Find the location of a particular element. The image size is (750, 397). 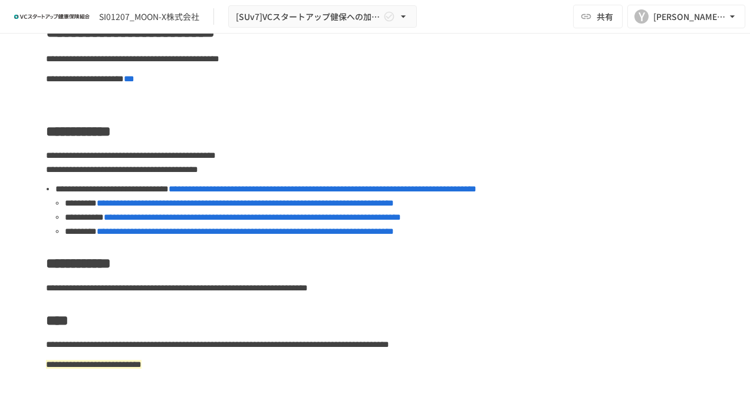

img: ZDfHsVrhrXUoWEWGWYf8C4Fv4dEjYTEDCNvmL73B7ox is located at coordinates (52, 17).